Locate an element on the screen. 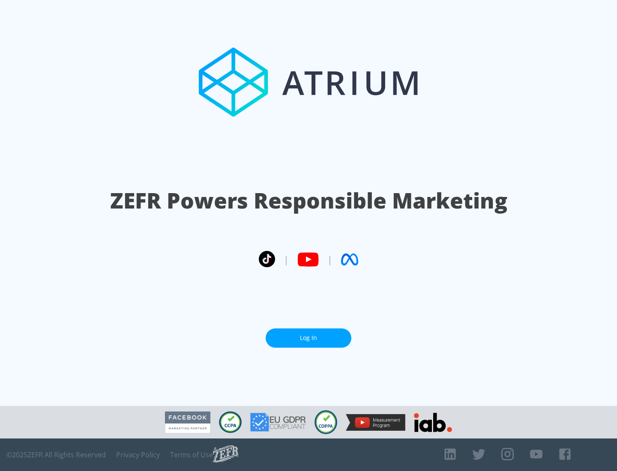 Image resolution: width=617 pixels, height=471 pixels. img: IAB is located at coordinates (433, 422).